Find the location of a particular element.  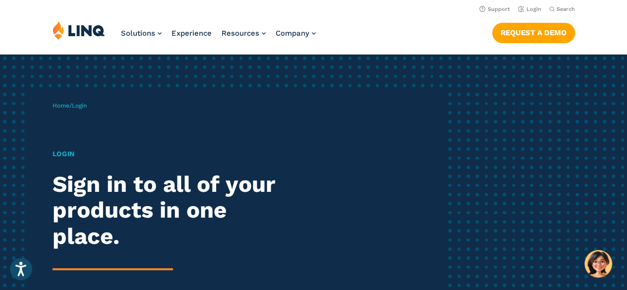

img: LINQ | K‑12 Software is located at coordinates (79, 30).